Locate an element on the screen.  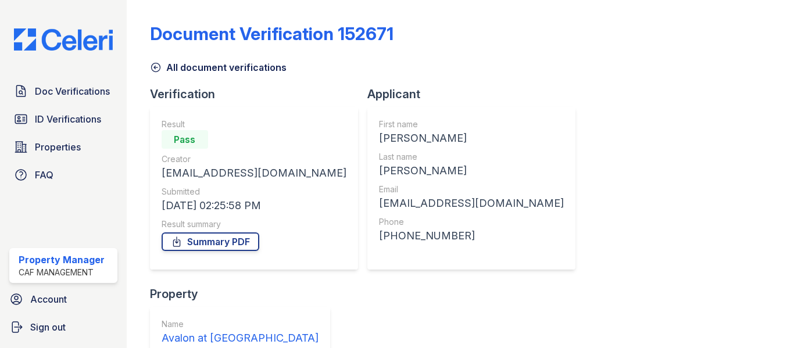
a: All document verifications is located at coordinates (218, 67).